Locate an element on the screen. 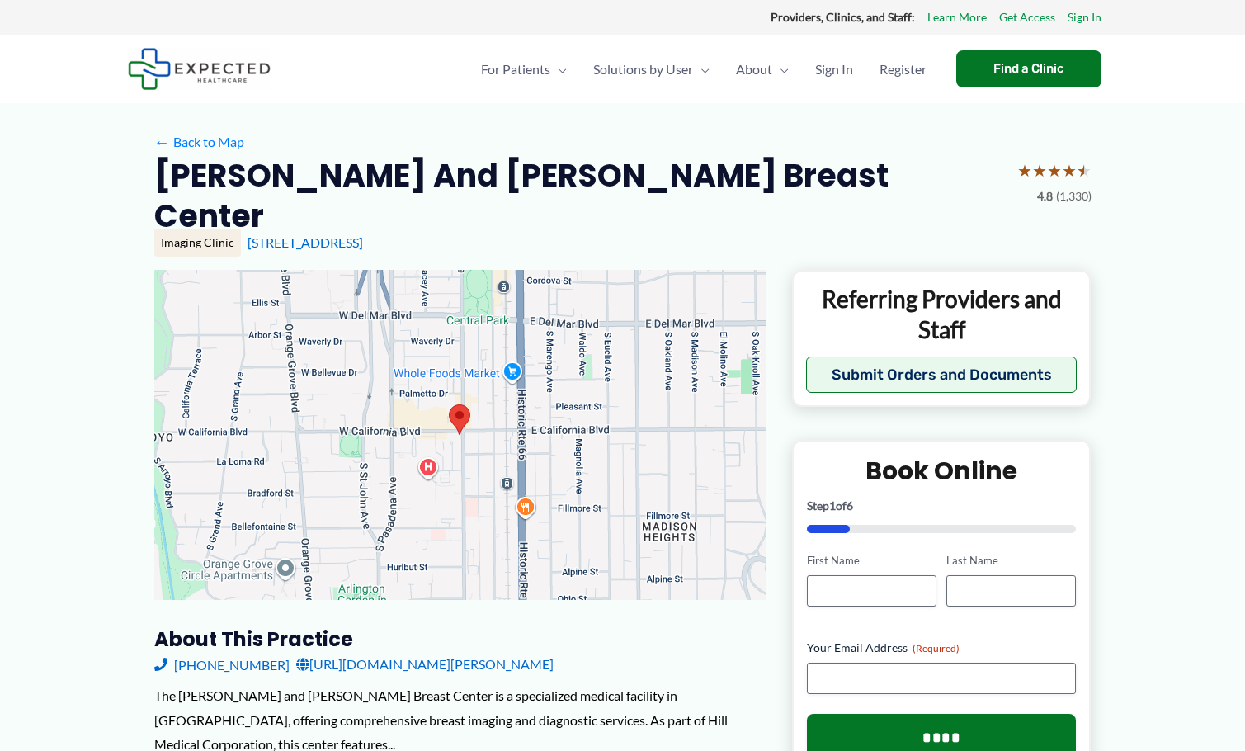  img: Expected Healthcare Logo - side, dark font, small is located at coordinates (199, 68).